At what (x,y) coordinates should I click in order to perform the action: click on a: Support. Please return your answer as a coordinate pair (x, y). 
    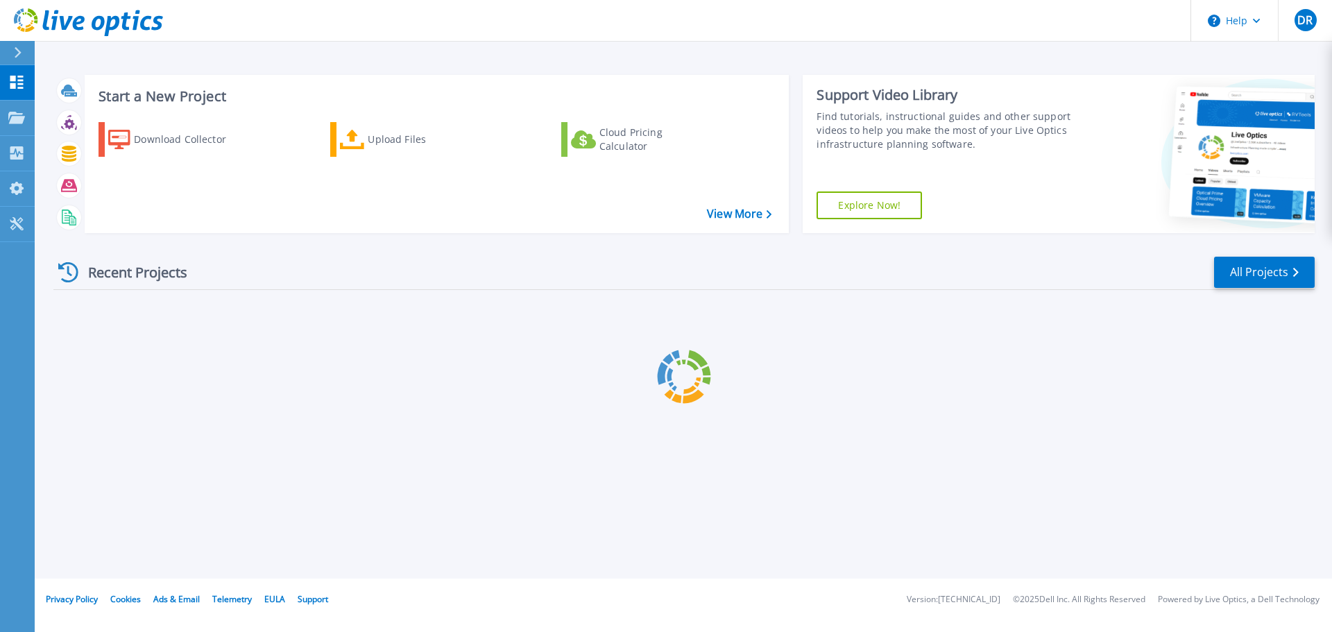
    Looking at the image, I should click on (313, 599).